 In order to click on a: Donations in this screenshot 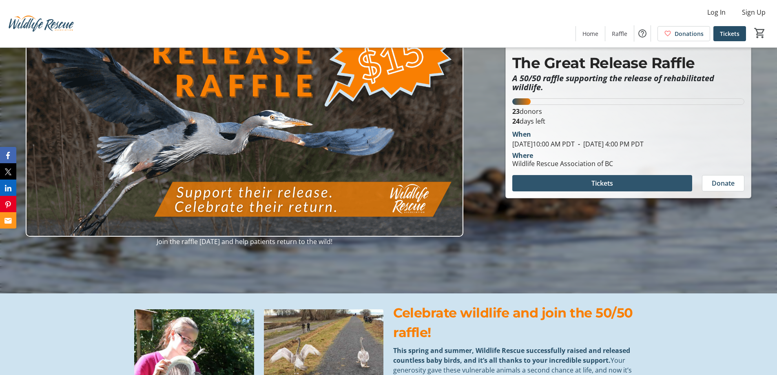, I will do `click(684, 33)`.